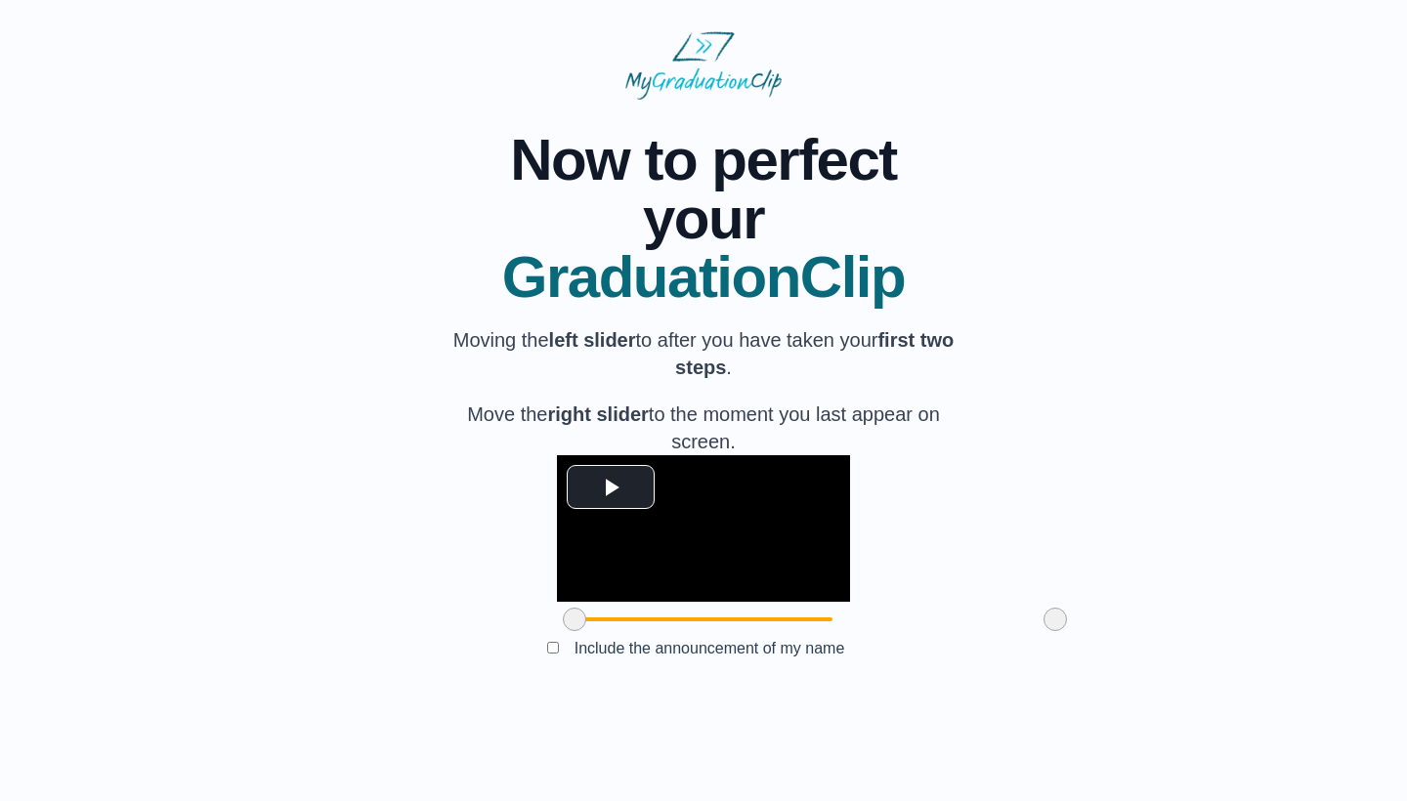 The height and width of the screenshot is (801, 1407). Describe the element at coordinates (597, 414) in the screenshot. I see `b: right slider` at that location.